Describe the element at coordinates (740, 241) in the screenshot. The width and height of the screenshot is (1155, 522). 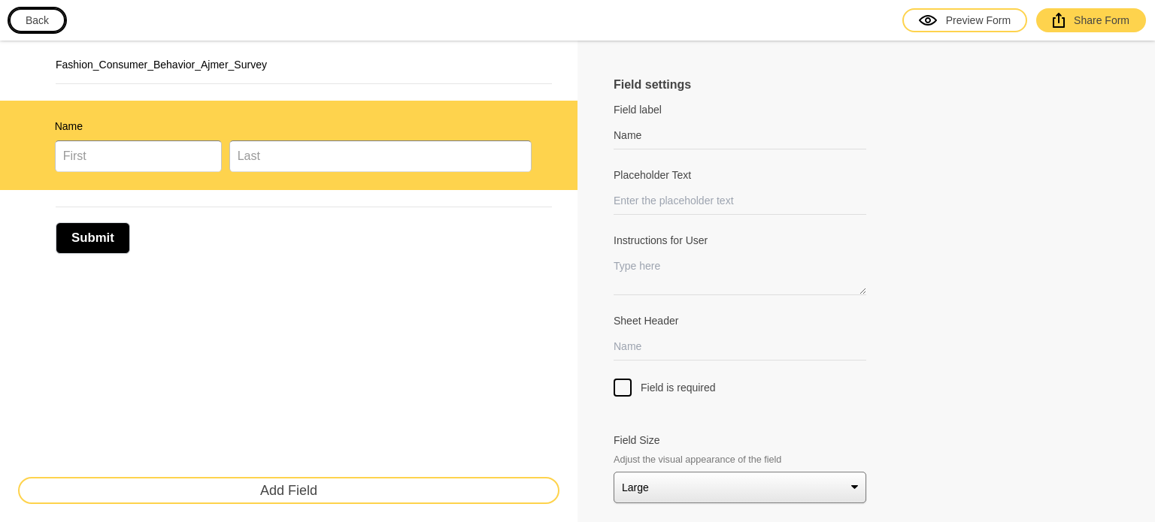
I see `label: Instructions for User` at that location.